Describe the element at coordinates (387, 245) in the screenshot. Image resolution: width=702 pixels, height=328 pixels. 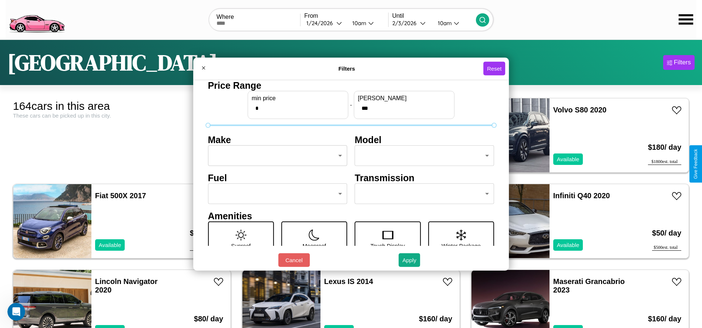
I see `p: Touch Display` at that location.